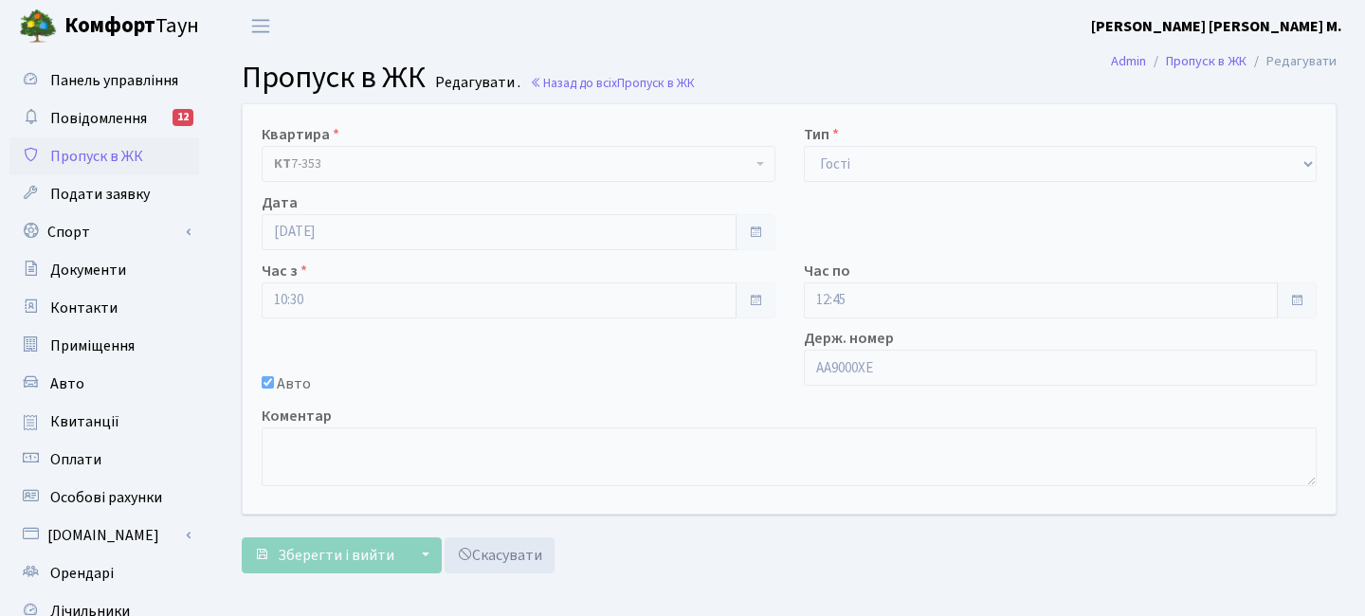 This screenshot has width=1365, height=616. What do you see at coordinates (67, 384) in the screenshot?
I see `span: Авто` at bounding box center [67, 384].